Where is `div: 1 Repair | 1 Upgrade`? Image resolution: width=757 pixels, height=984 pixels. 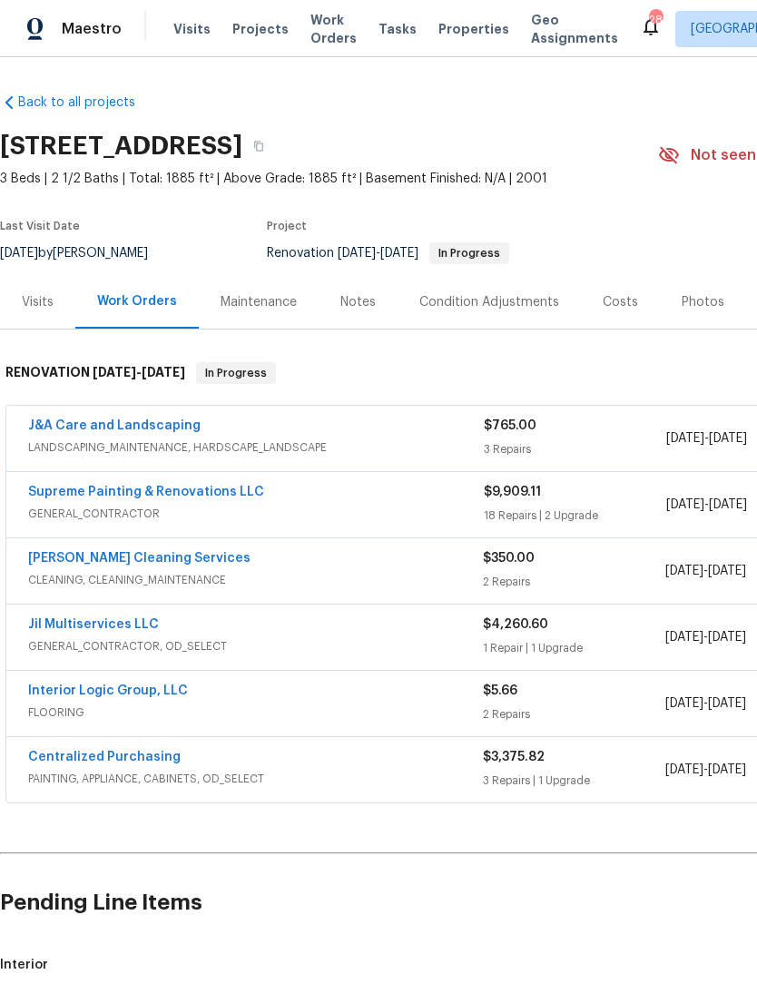
div: 1 Repair | 1 Upgrade is located at coordinates (574, 648).